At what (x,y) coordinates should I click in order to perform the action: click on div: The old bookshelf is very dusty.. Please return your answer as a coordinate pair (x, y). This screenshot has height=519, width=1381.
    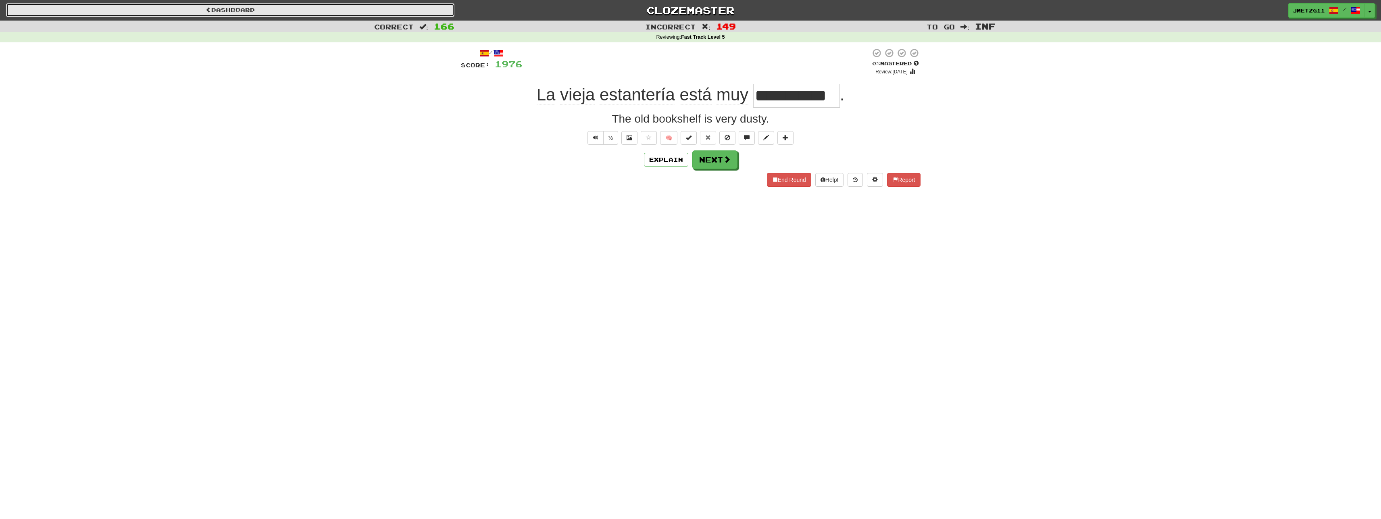
    Looking at the image, I should click on (691, 119).